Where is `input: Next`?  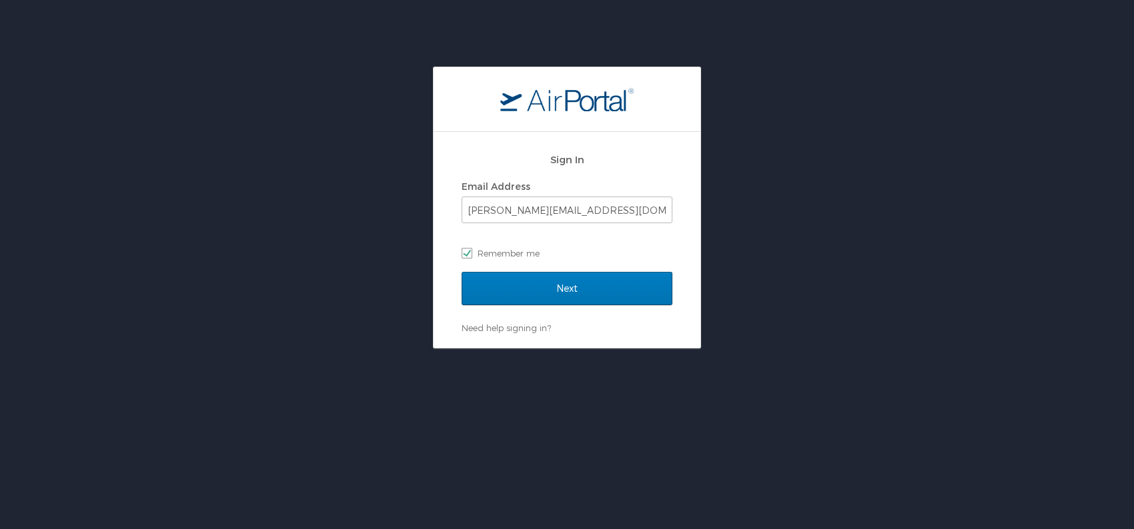 input: Next is located at coordinates (567, 289).